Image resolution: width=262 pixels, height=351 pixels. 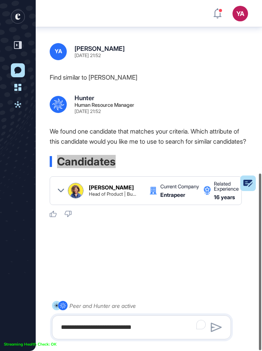 What do you see at coordinates (149, 136) in the screenshot?
I see `p: We found one candidate that matches your criteria. Which attribute of this candidate would you li...` at bounding box center [149, 136].